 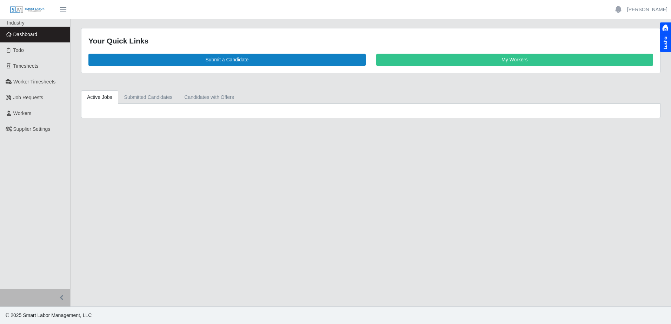 What do you see at coordinates (32, 129) in the screenshot?
I see `span: Supplier Settings` at bounding box center [32, 129].